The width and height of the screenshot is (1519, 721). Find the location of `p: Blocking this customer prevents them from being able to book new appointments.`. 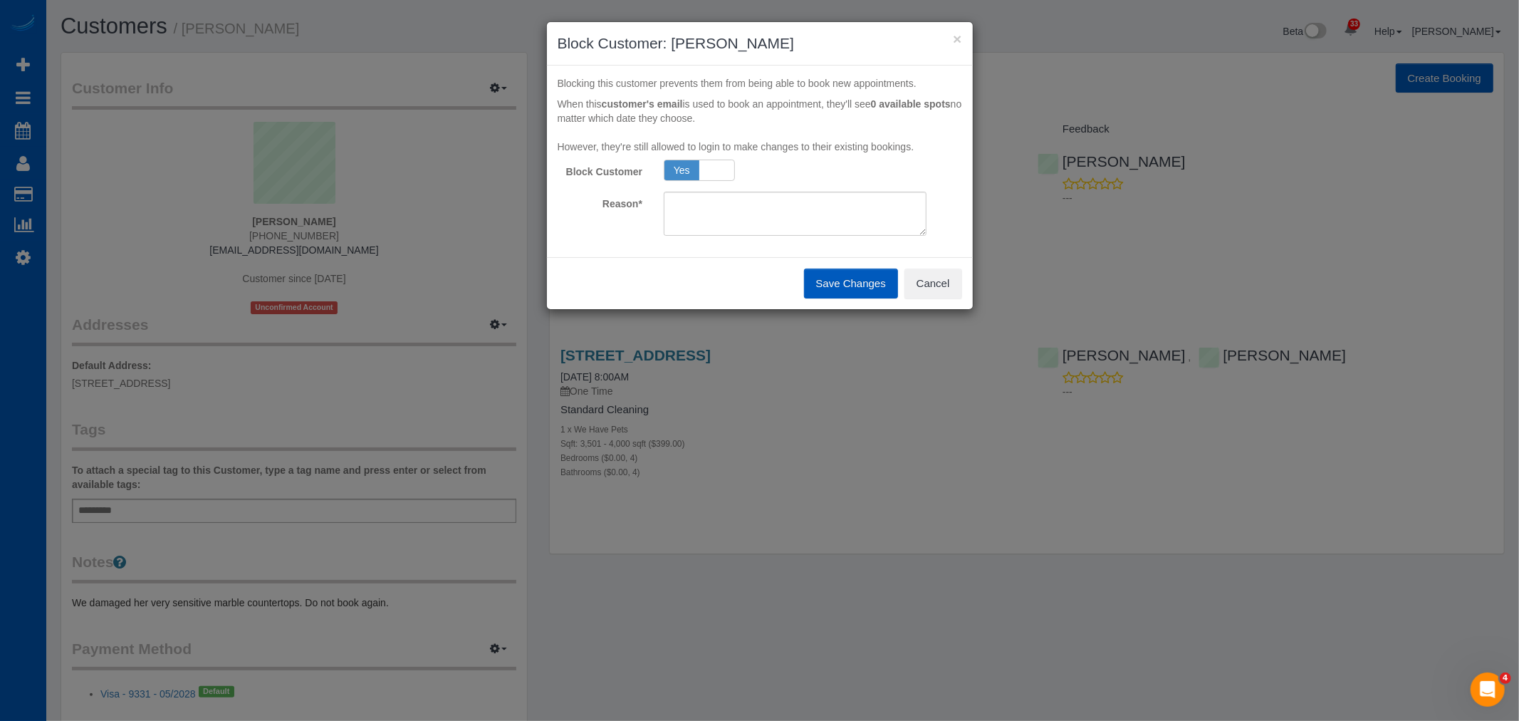

p: Blocking this customer prevents them from being able to book new appointments. is located at coordinates (760, 83).